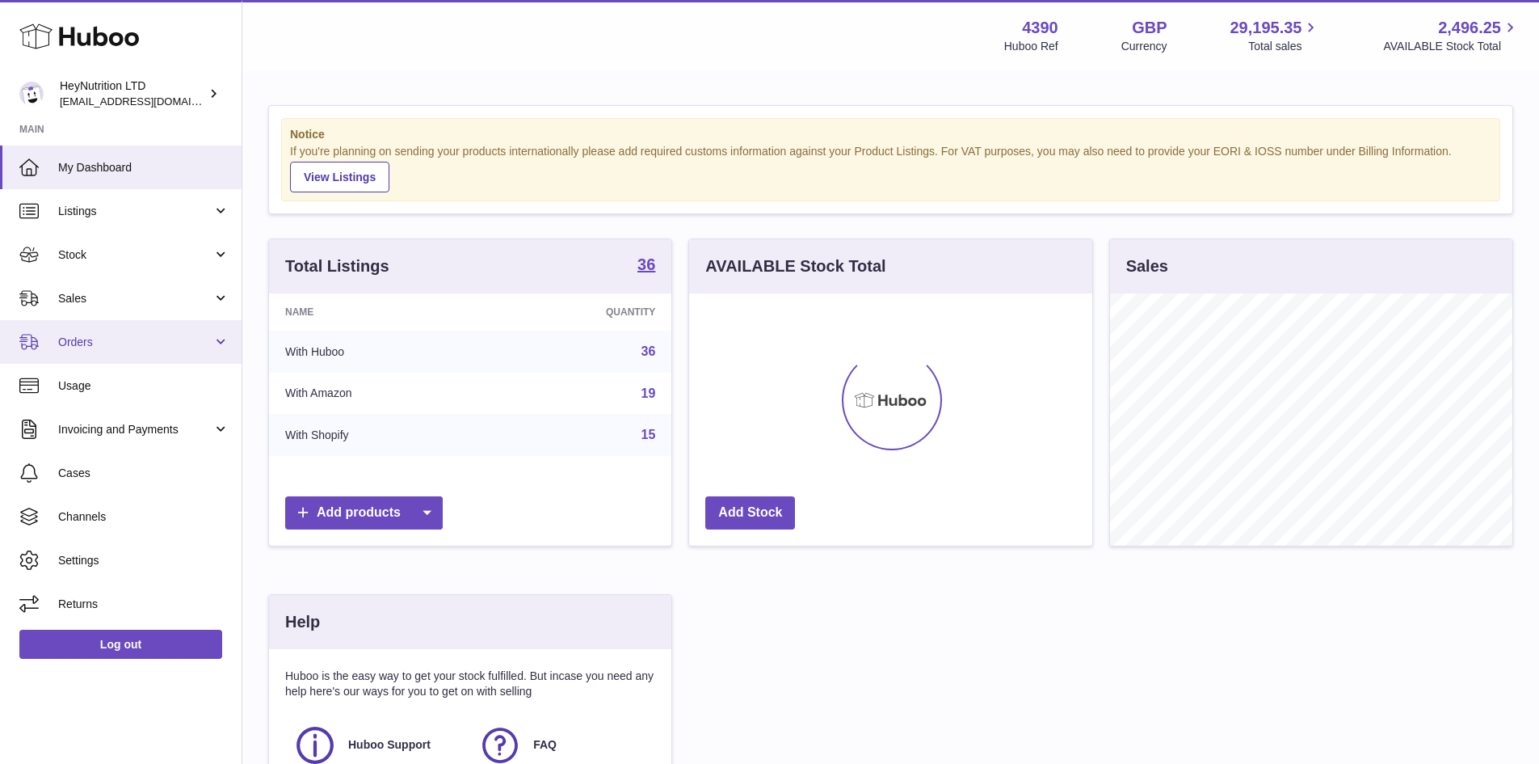  Describe the element at coordinates (364, 512) in the screenshot. I see `a: Add products` at that location.